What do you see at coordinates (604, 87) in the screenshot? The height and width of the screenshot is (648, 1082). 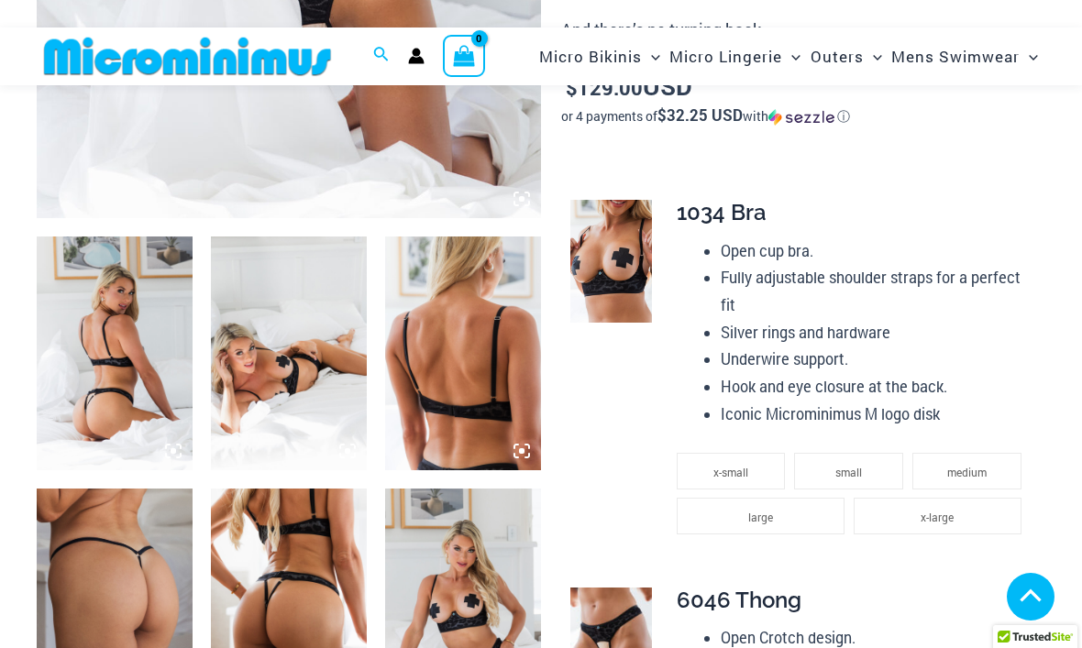 I see `bdi: 129.00` at bounding box center [604, 87].